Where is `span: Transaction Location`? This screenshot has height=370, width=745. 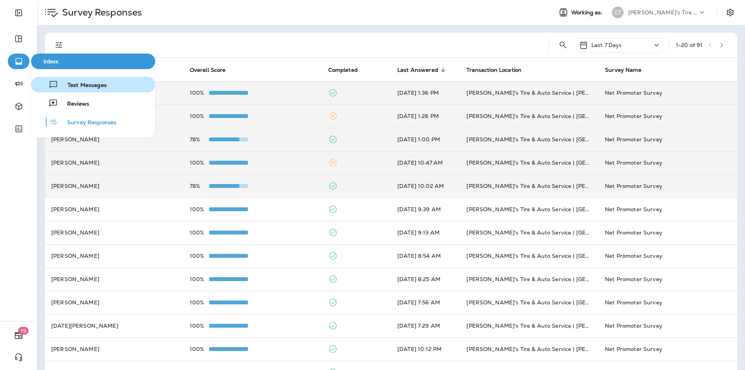 span: Transaction Location is located at coordinates (494, 70).